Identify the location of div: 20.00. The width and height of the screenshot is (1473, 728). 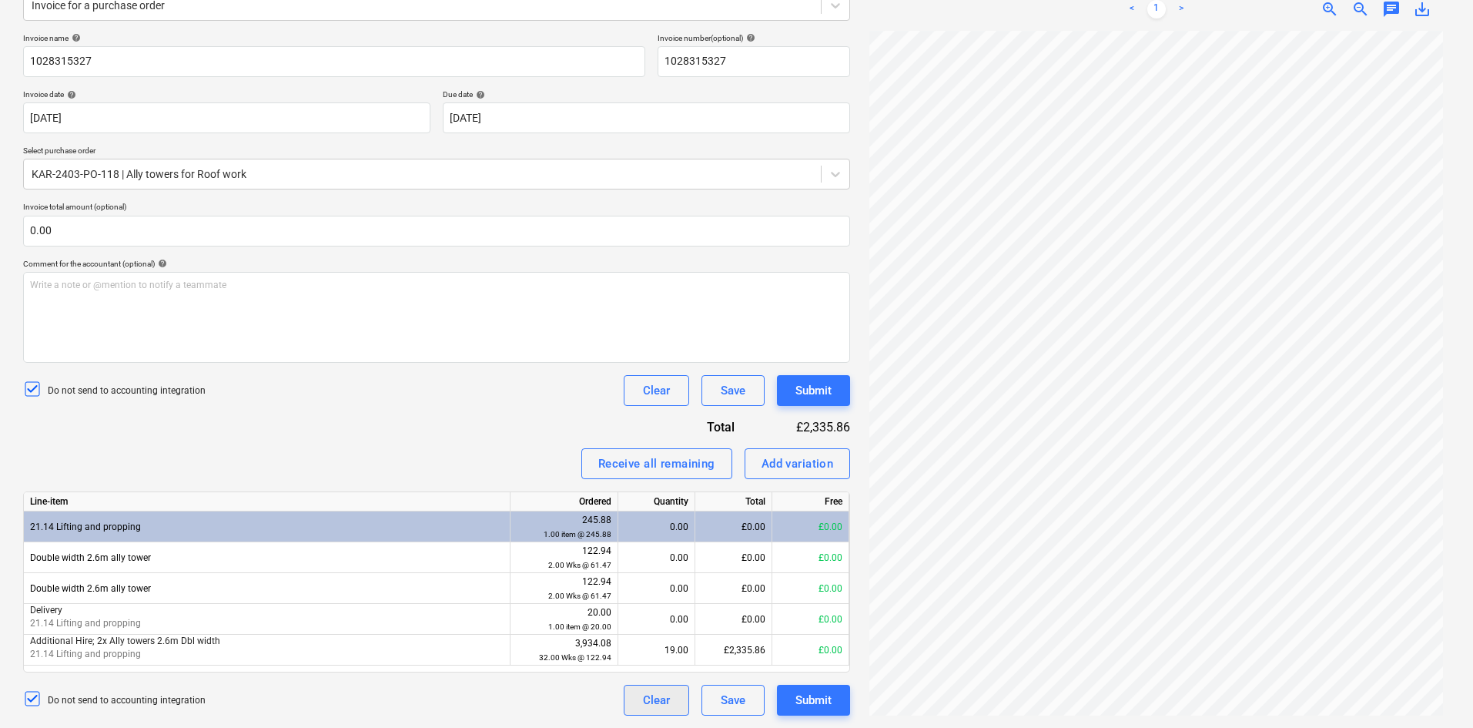
(564, 619).